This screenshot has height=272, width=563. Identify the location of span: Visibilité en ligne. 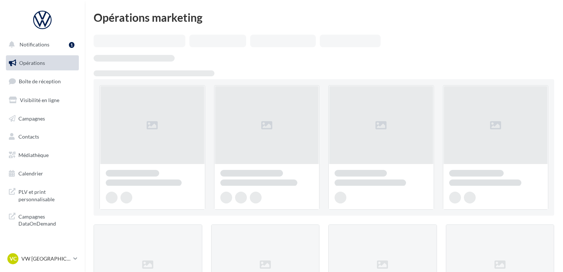
(39, 100).